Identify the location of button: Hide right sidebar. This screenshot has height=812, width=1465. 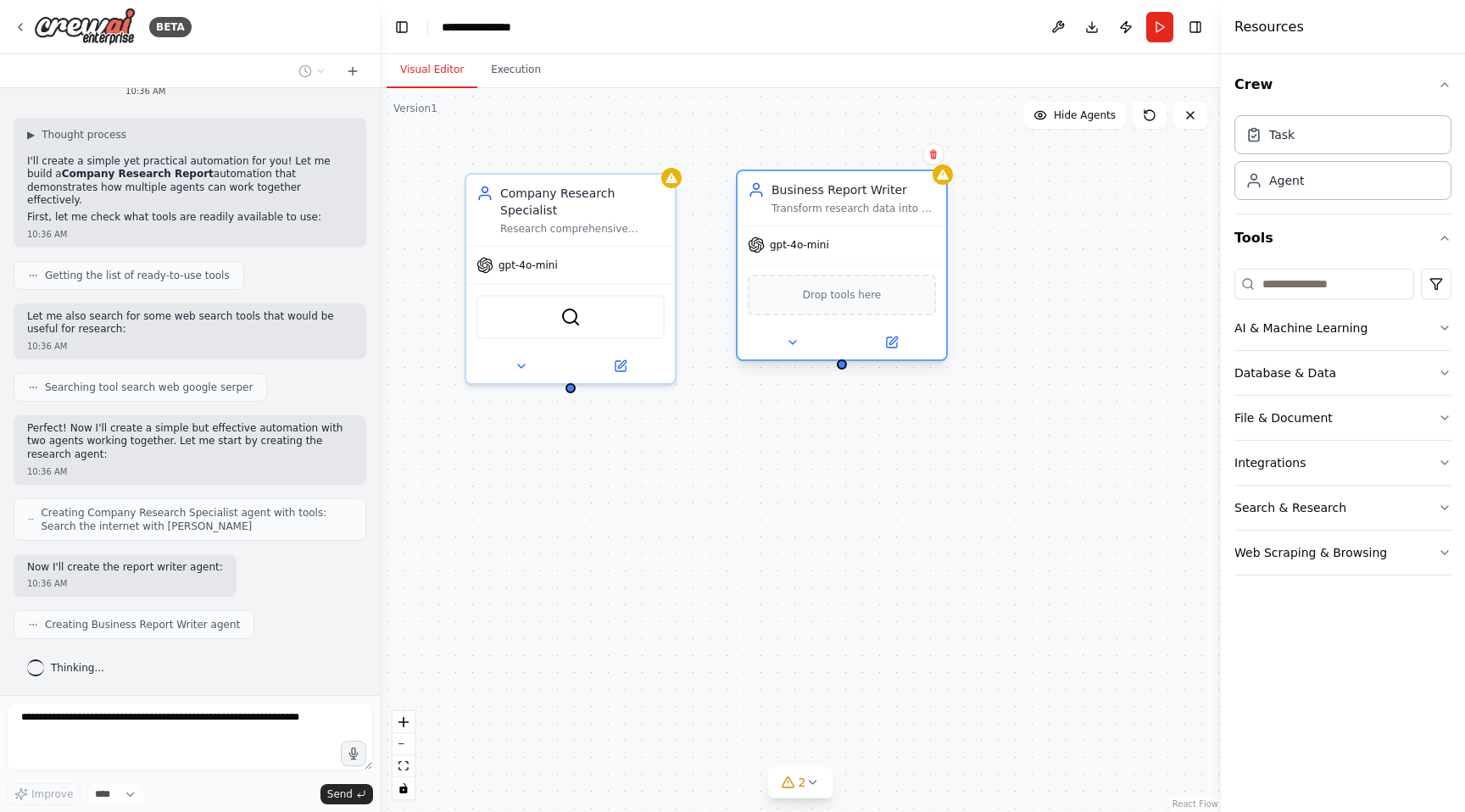
(1196, 27).